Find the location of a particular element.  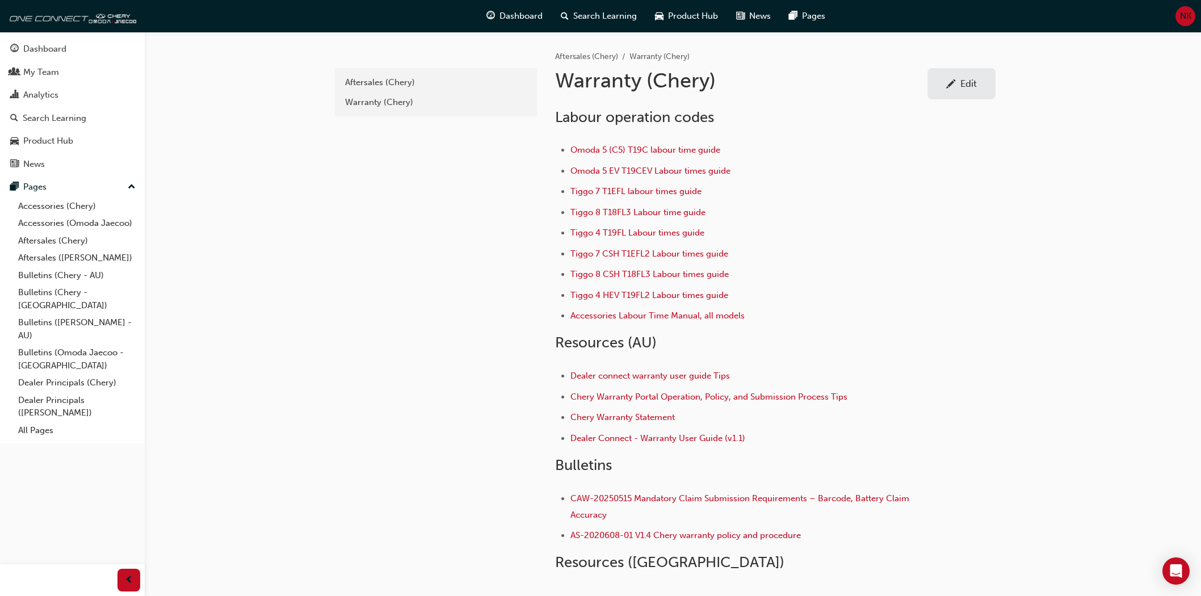

span: Accessories Labour Time Manual, all models is located at coordinates (657, 316).